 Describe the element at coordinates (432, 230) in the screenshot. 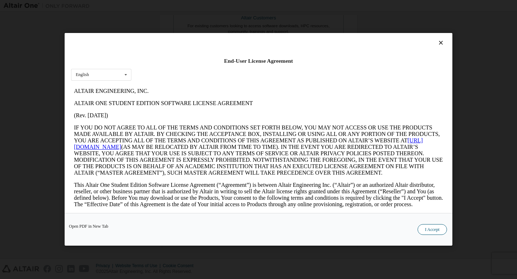

I see `button: I Accept` at that location.